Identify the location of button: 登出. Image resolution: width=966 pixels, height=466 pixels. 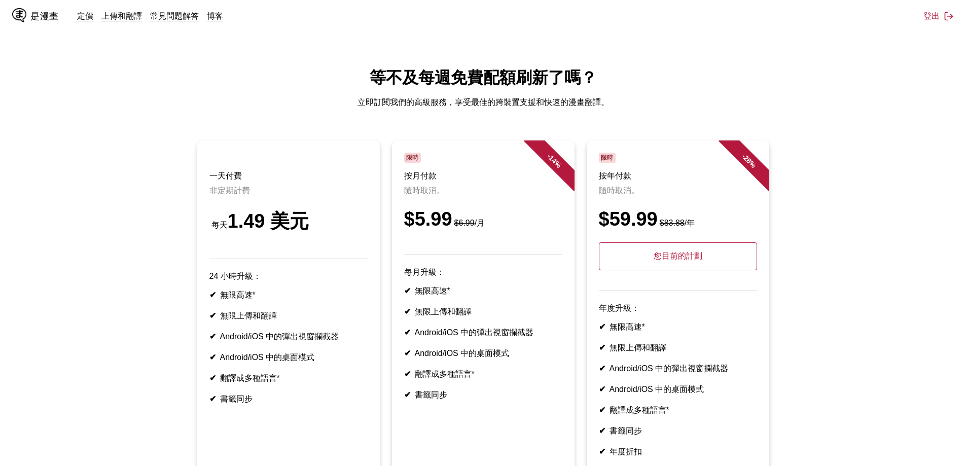
(939, 16).